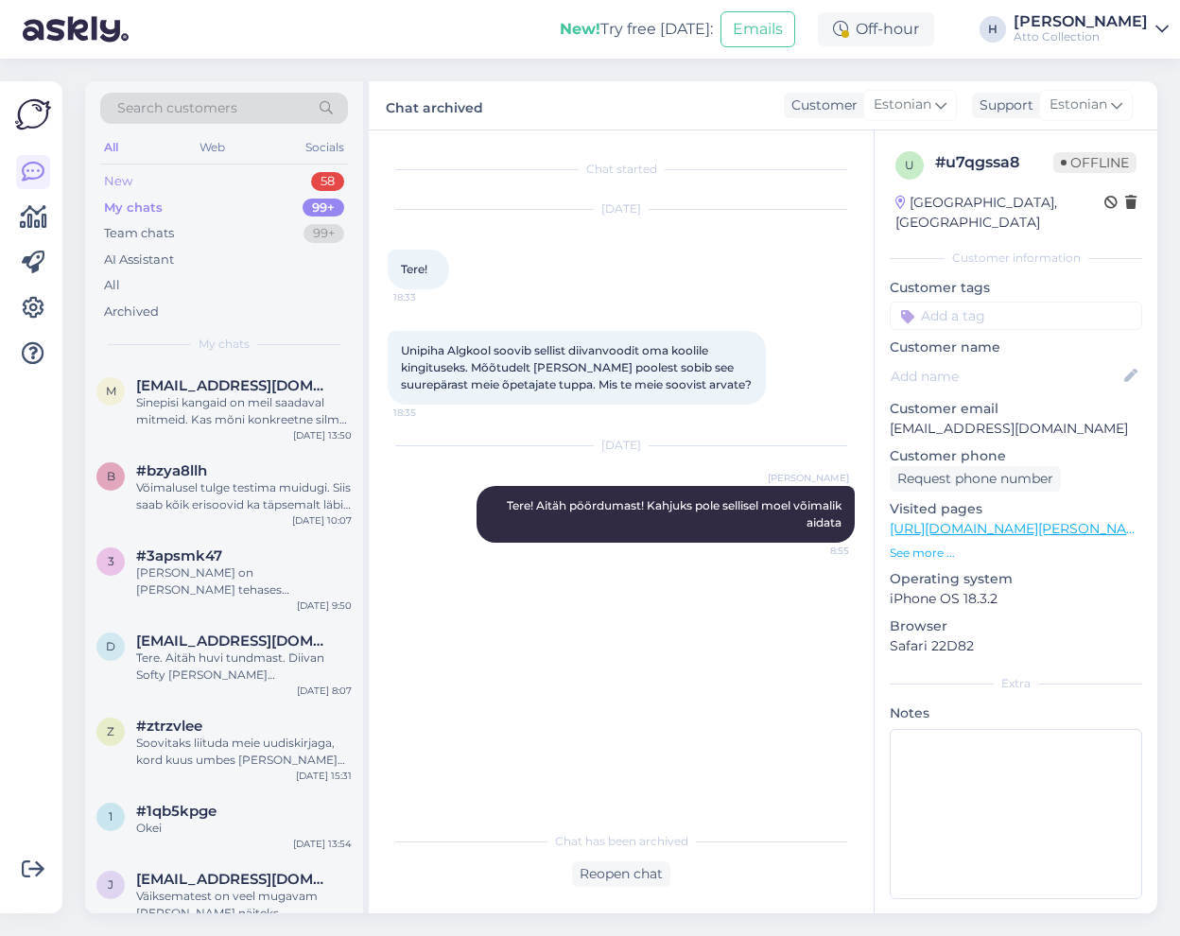 Image resolution: width=1180 pixels, height=936 pixels. What do you see at coordinates (177, 108) in the screenshot?
I see `span: Search customers` at bounding box center [177, 108].